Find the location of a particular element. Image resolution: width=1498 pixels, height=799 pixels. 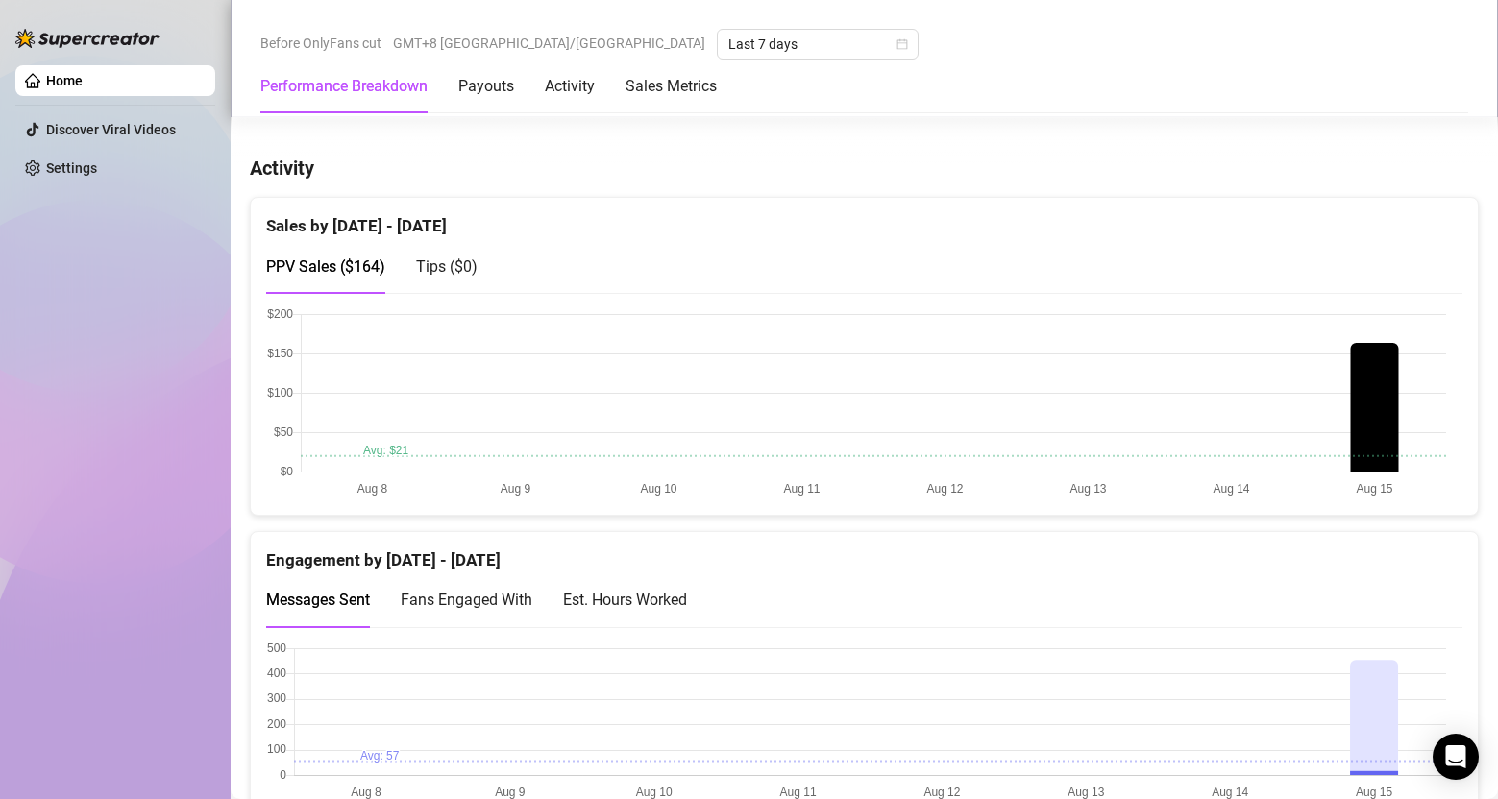

div: Open Intercom Messenger is located at coordinates (1456, 757).